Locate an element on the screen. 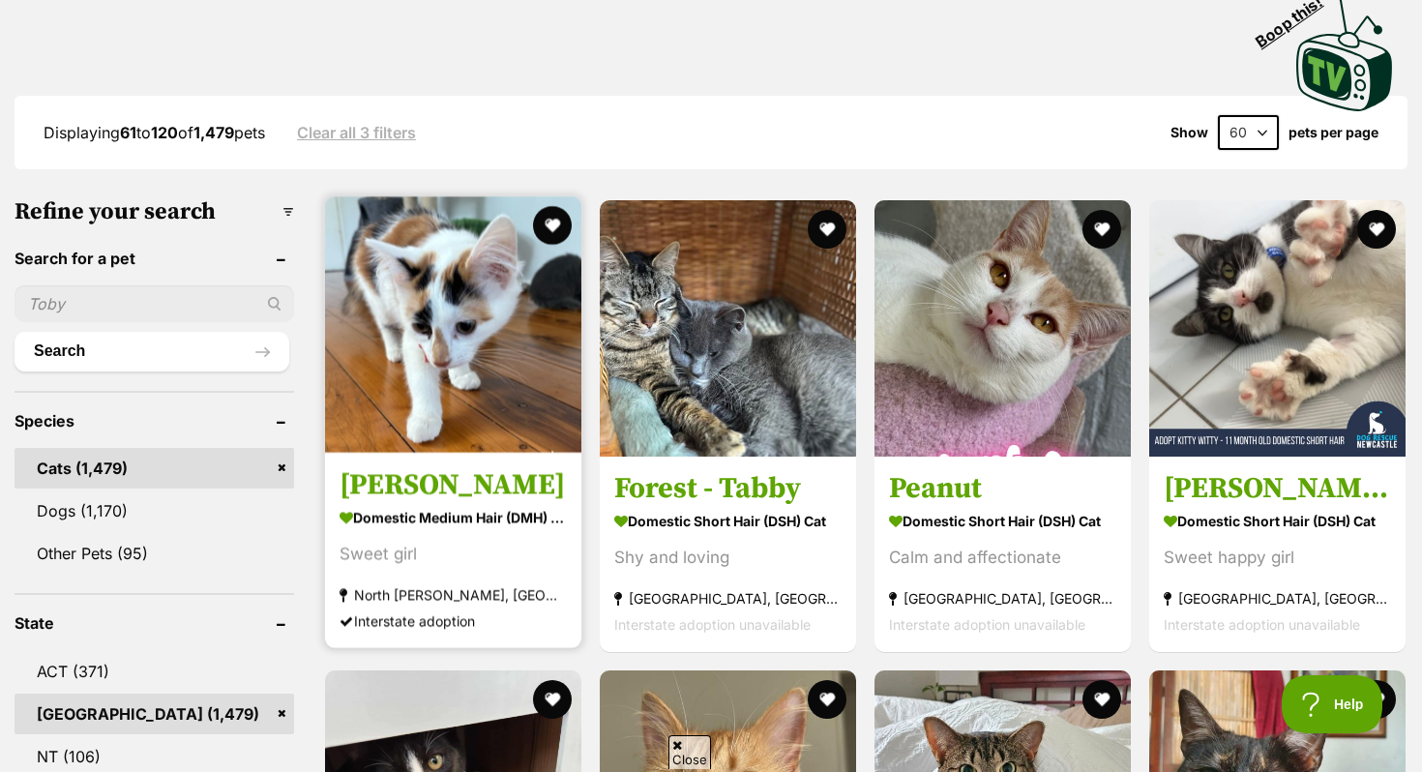 Image resolution: width=1422 pixels, height=772 pixels. input: Toby is located at coordinates (154, 304).